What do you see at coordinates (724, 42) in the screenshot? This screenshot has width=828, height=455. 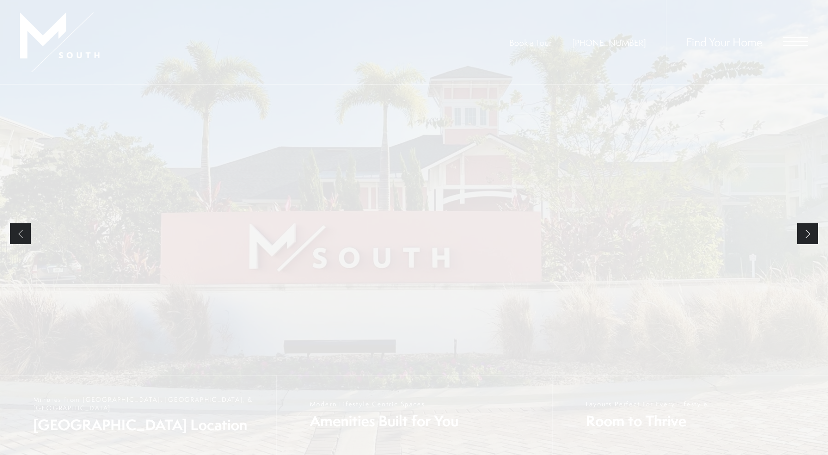 I see `a: Find Your Home` at bounding box center [724, 42].